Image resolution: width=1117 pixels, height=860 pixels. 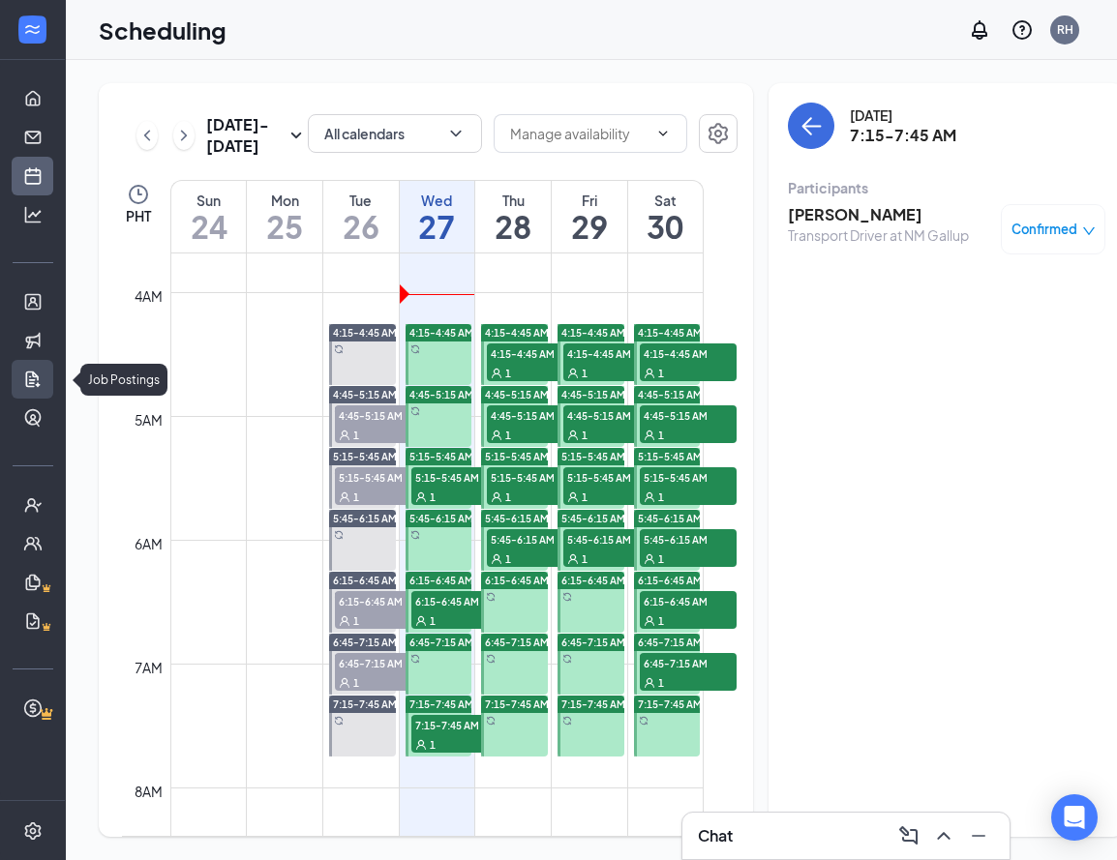 What do you see at coordinates (909, 836) in the screenshot?
I see `button: ComposeMessage` at bounding box center [909, 836].